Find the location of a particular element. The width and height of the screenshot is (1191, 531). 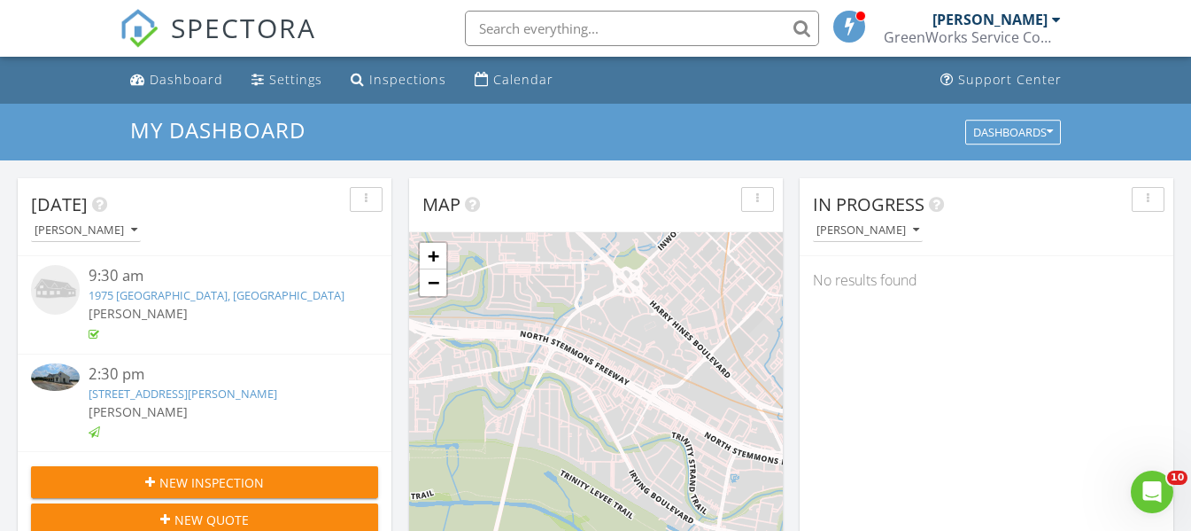

div: Calendar is located at coordinates (523, 79).